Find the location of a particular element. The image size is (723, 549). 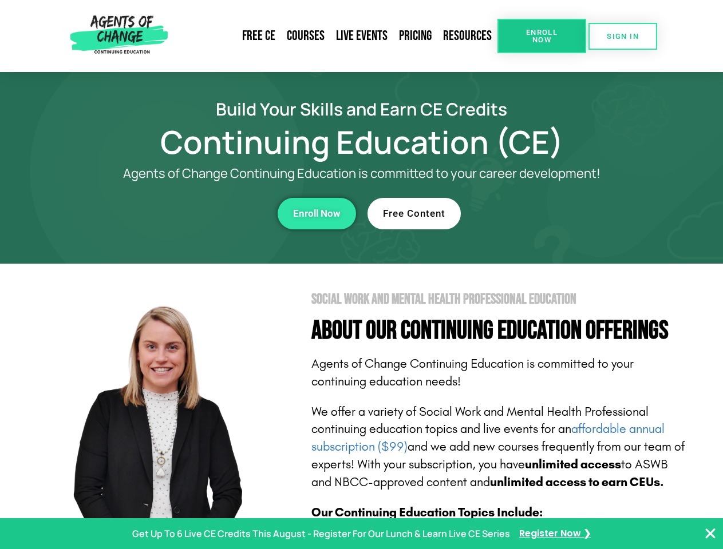

a: Free Content is located at coordinates (414, 213).